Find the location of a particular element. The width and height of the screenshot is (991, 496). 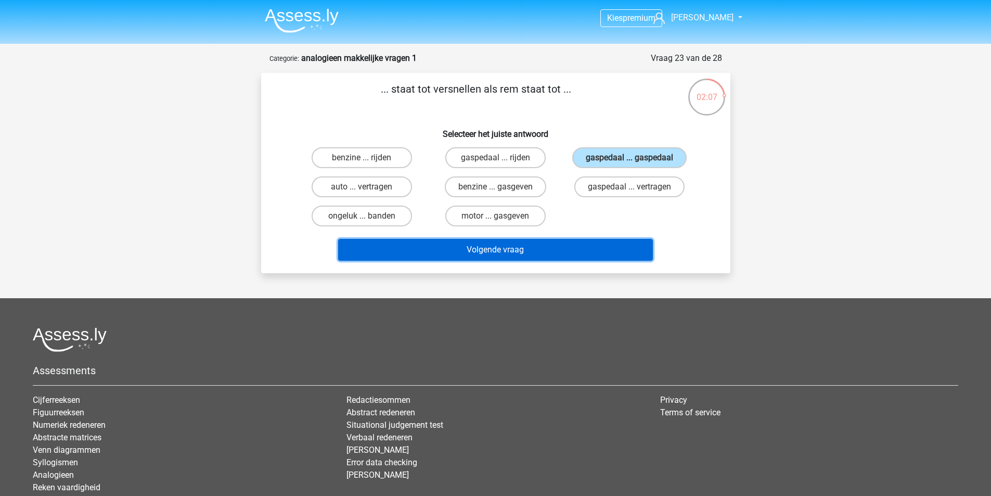

label: gaspedaal ... rijden is located at coordinates (495, 158).